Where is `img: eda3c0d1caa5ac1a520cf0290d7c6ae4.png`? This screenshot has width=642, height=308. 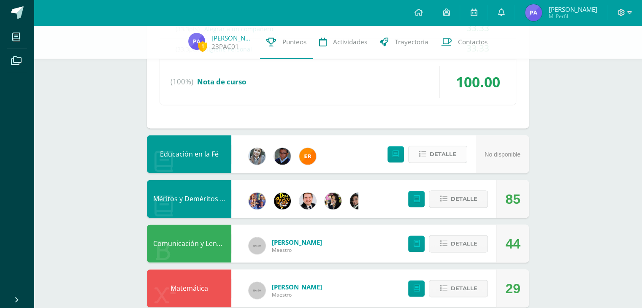 img: eda3c0d1caa5ac1a520cf0290d7c6ae4.png is located at coordinates (283, 201).